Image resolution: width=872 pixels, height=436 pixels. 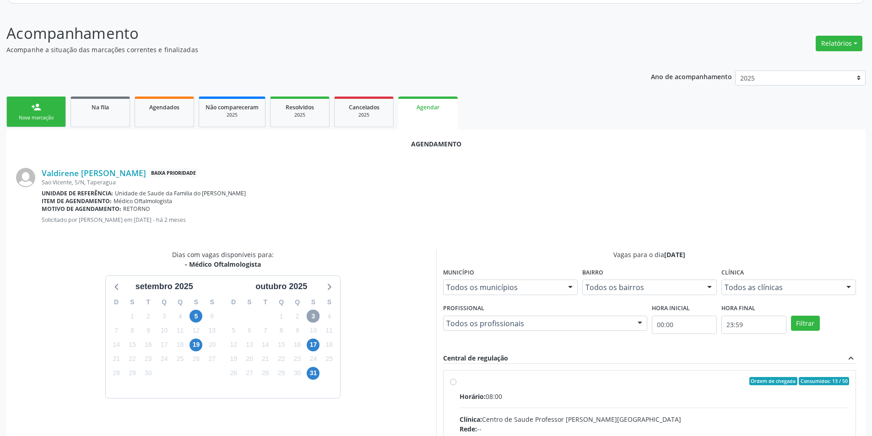 I want to click on label: Hora final, so click(x=738, y=309).